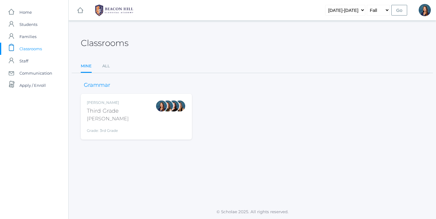 Image resolution: width=436 pixels, height=219 pixels. What do you see at coordinates (26, 12) in the screenshot?
I see `span: Home` at bounding box center [26, 12].